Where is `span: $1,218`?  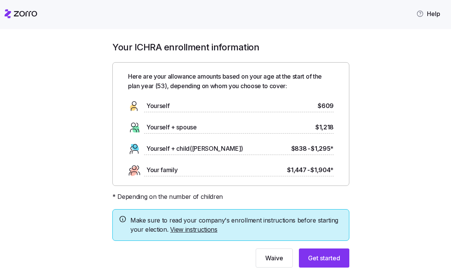
span: $1,218 is located at coordinates (324, 127).